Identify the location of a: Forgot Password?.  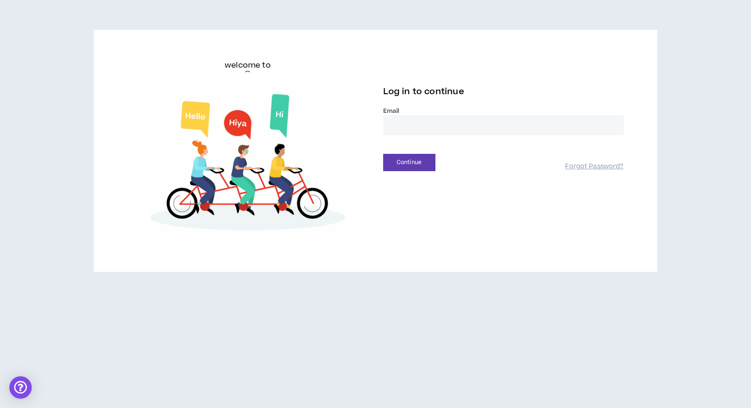
(594, 166).